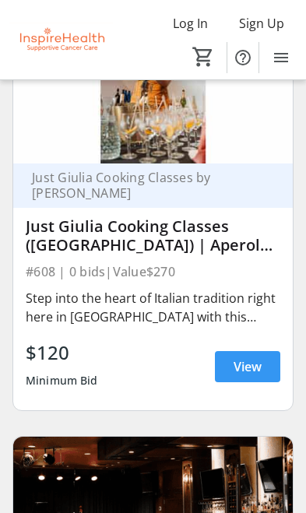 This screenshot has height=513, width=306. Describe the element at coordinates (62, 381) in the screenshot. I see `div: Minimum Bid` at that location.